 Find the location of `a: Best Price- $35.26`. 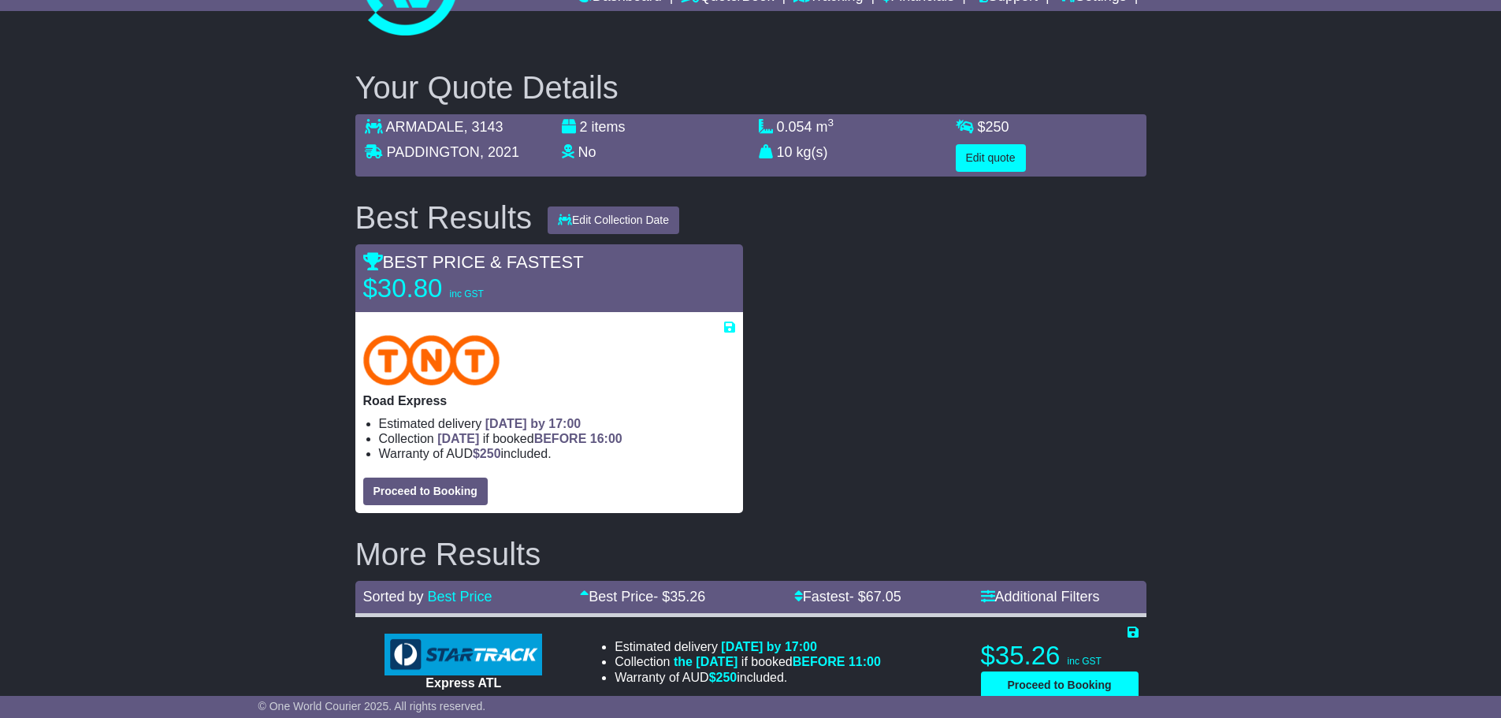

a: Best Price- $35.26 is located at coordinates (642, 597).